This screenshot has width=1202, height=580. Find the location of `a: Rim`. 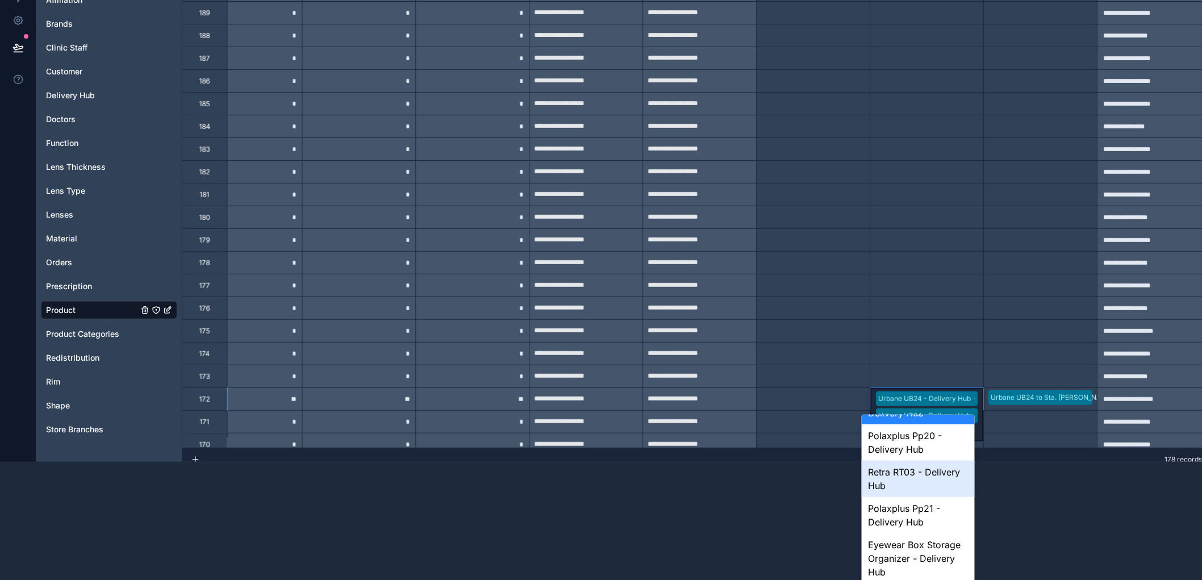

a: Rim is located at coordinates (92, 382).